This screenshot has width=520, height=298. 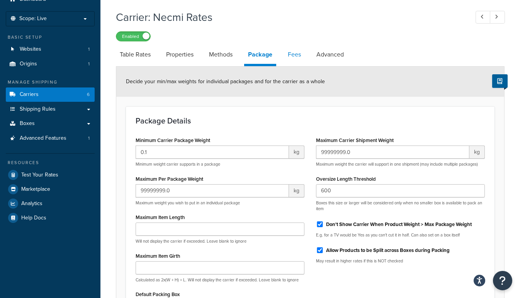 What do you see at coordinates (169, 179) in the screenshot?
I see `label: Maximum Per Package Weight` at bounding box center [169, 179].